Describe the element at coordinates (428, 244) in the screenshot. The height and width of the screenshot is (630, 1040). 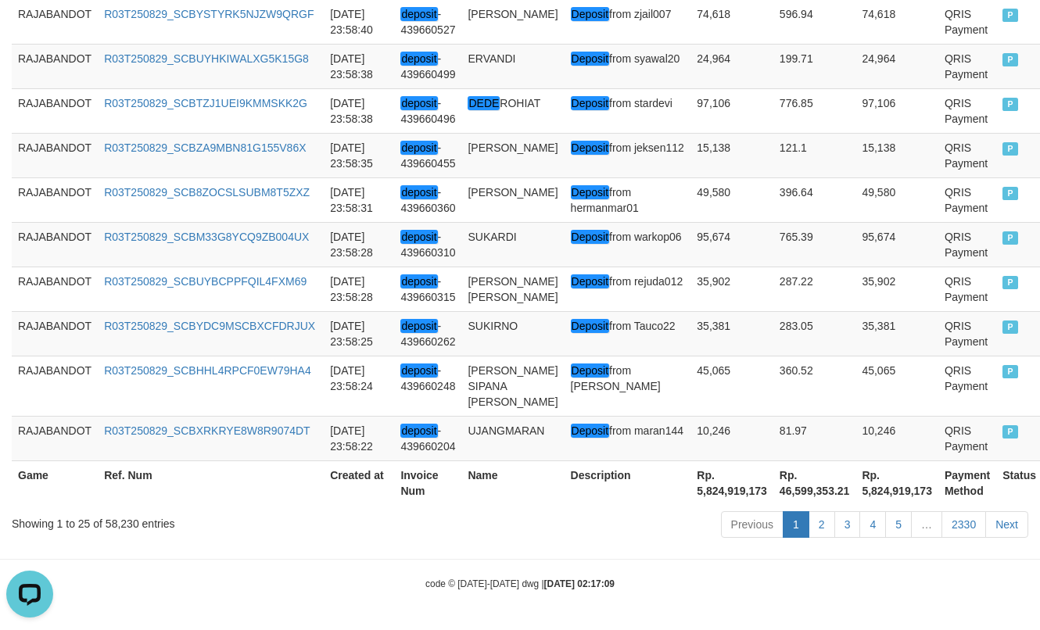
I see `td: - 439660310` at that location.